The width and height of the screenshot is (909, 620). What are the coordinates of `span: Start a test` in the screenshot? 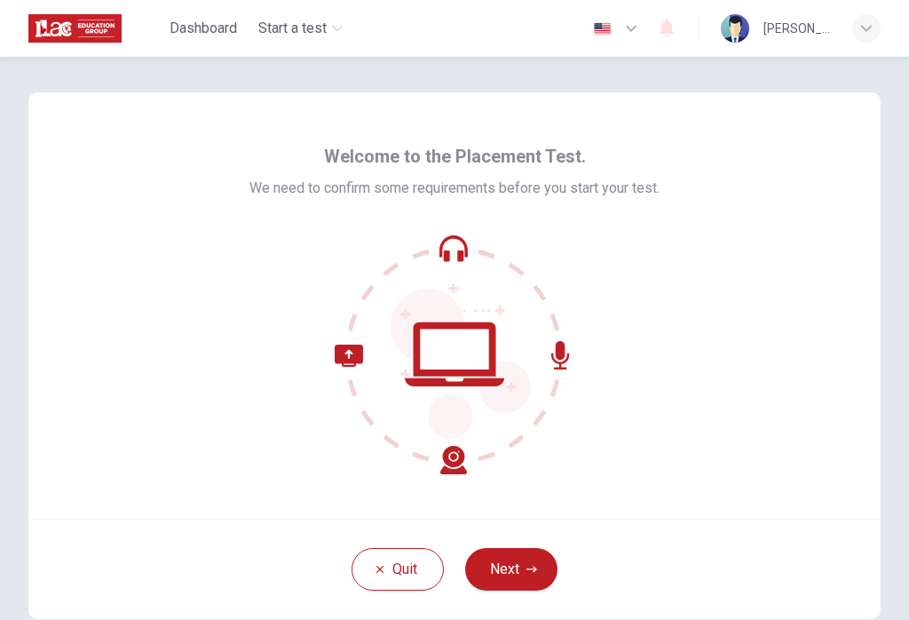 It's located at (292, 28).